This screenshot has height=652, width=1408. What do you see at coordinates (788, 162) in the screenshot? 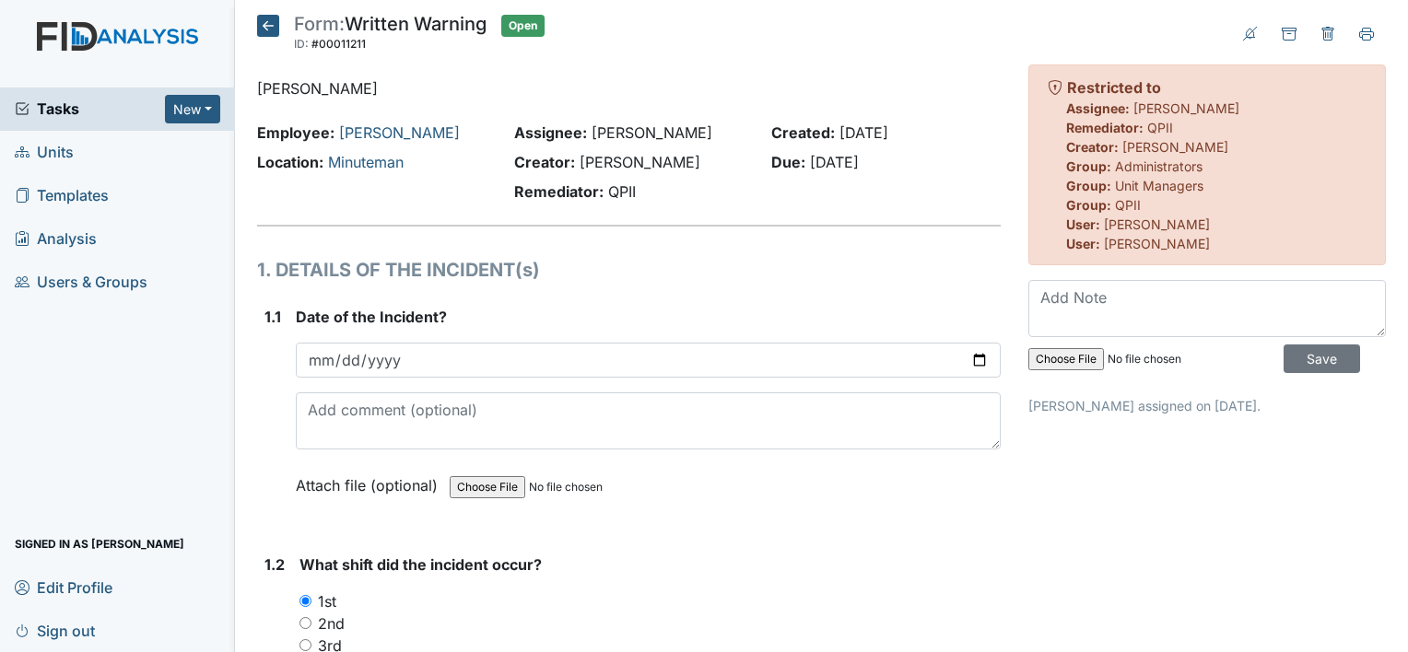
I see `strong: Due:` at bounding box center [788, 162].